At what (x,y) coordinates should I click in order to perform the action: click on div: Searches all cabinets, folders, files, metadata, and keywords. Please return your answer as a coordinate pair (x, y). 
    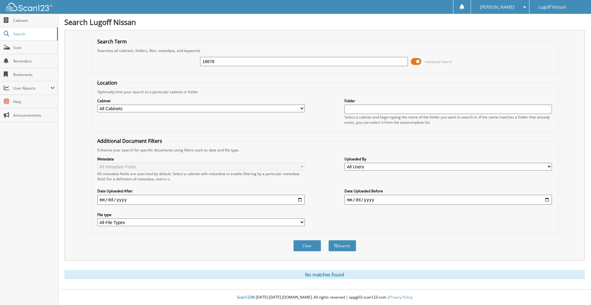
    Looking at the image, I should click on (325, 51).